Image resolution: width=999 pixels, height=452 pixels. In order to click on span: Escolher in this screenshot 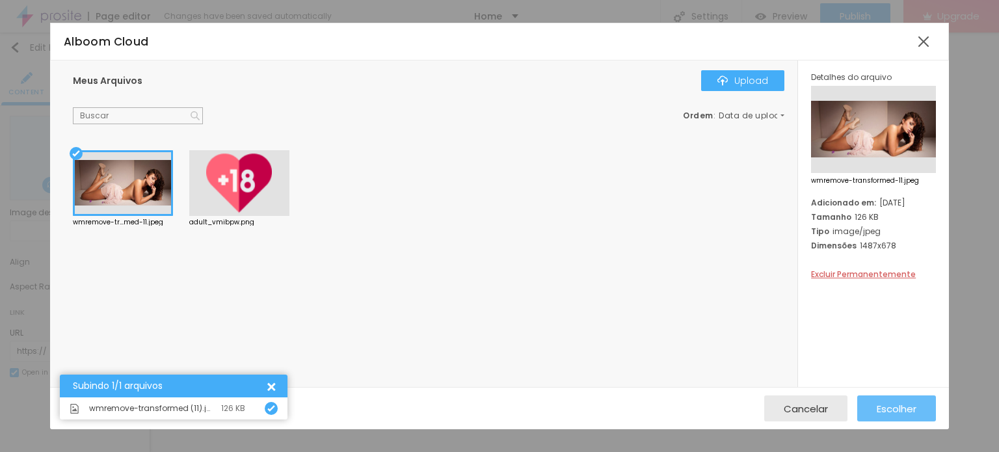, I will do `click(896, 408)`.